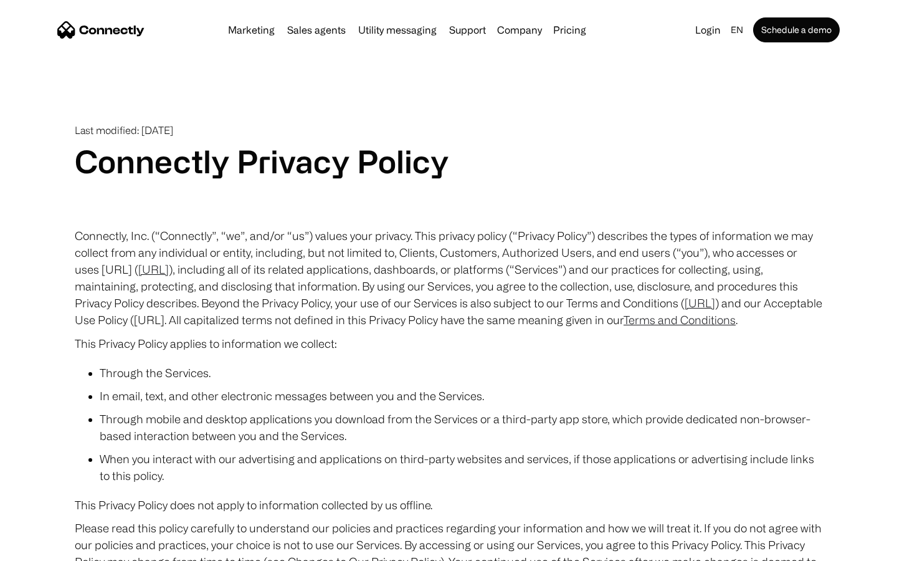  Describe the element at coordinates (44, 547) in the screenshot. I see `aside: Language selected: English` at that location.